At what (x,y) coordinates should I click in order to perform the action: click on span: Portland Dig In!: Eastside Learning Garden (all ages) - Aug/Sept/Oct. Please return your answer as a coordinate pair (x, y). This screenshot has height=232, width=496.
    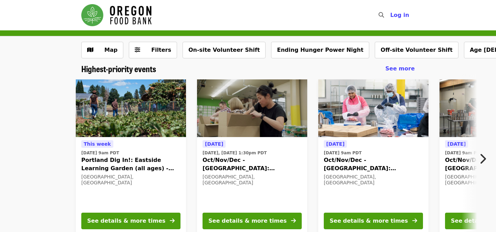
    Looking at the image, I should click on (131, 164).